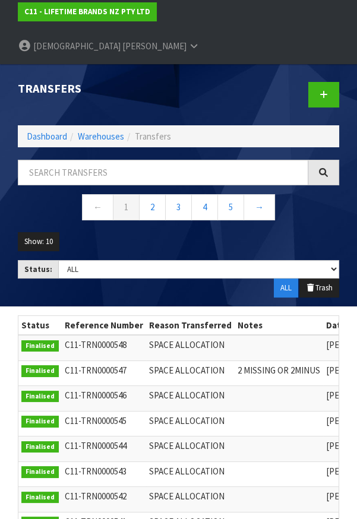 This screenshot has width=357, height=519. I want to click on button: Trash, so click(319, 288).